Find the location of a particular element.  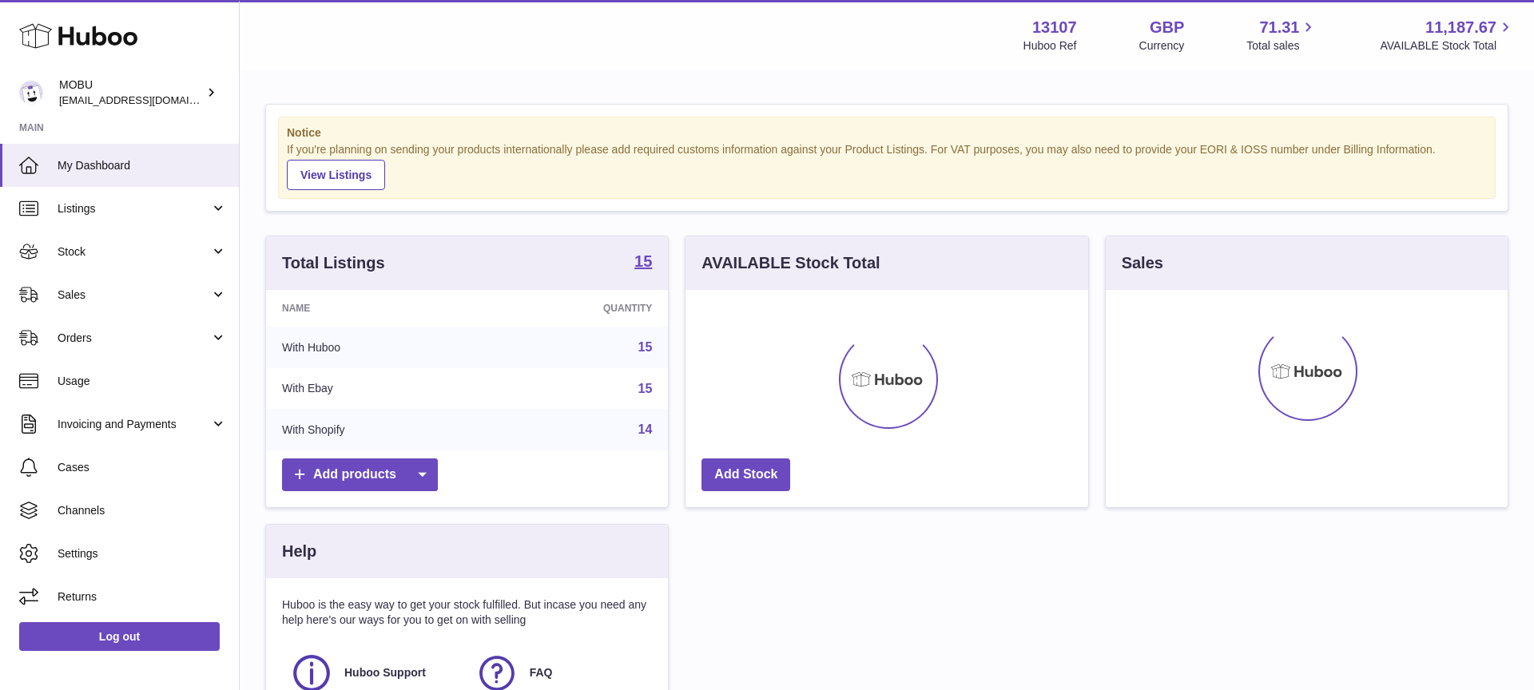

td: With Shopify is located at coordinates (374, 430).